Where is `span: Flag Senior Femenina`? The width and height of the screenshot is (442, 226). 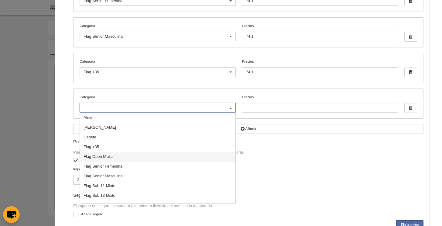 span: Flag Senior Femenina is located at coordinates (103, 166).